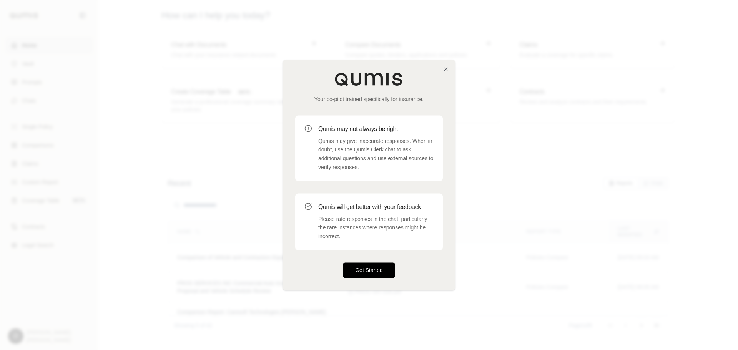  I want to click on img: Qumis Logo, so click(369, 79).